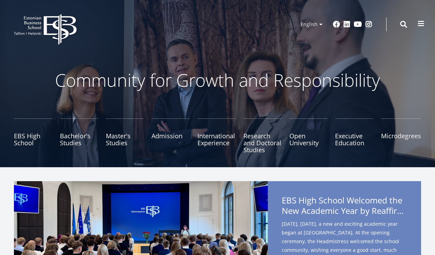 This screenshot has width=435, height=255. Describe the element at coordinates (33, 136) in the screenshot. I see `a: EBS High School` at that location.